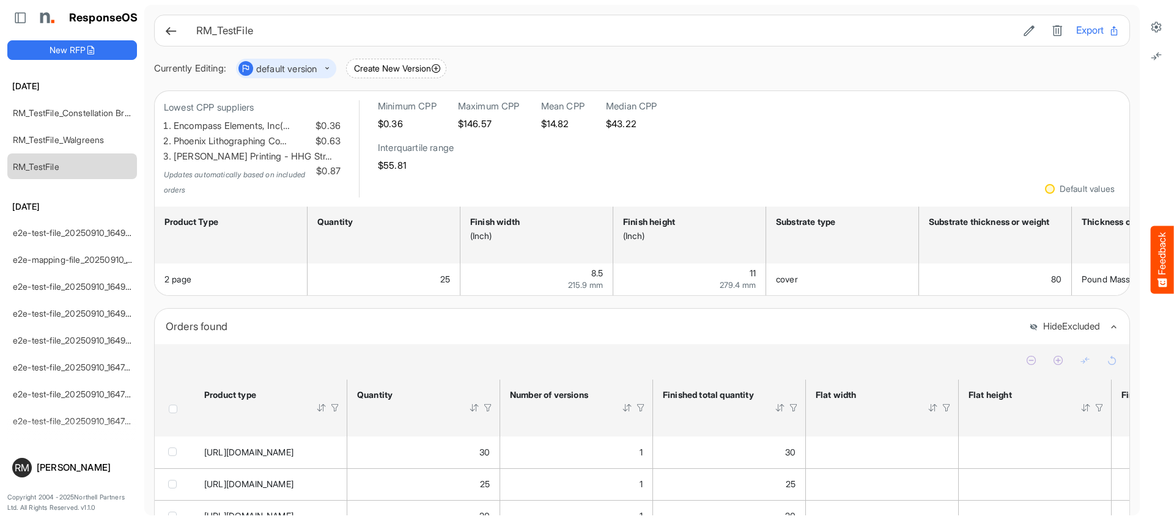 The height and width of the screenshot is (519, 1174). Describe the element at coordinates (58, 139) in the screenshot. I see `a: RM_TestFile_Walgreens` at that location.